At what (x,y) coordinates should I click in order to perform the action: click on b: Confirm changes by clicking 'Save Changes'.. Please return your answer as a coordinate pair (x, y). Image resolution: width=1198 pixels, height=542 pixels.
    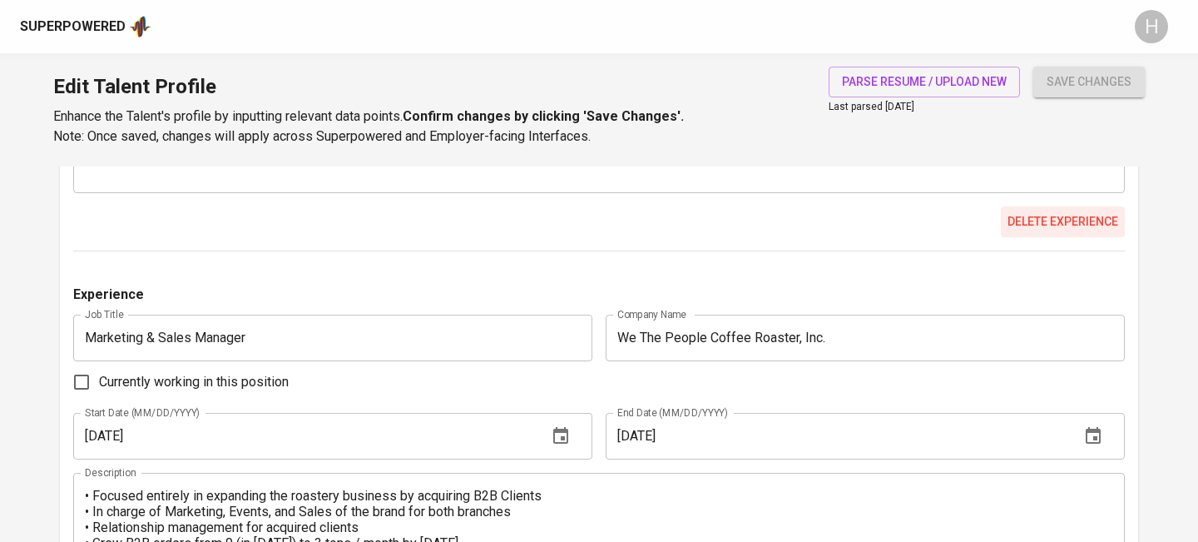
    Looking at the image, I should click on (543, 116).